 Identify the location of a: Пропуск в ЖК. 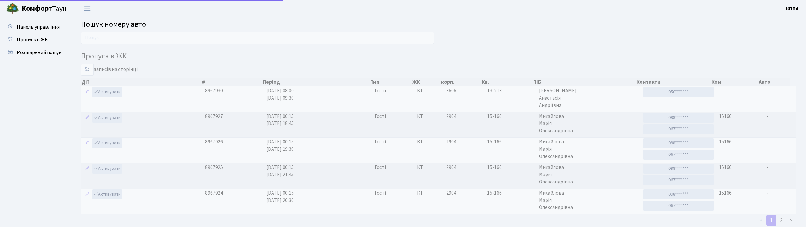
(35, 40).